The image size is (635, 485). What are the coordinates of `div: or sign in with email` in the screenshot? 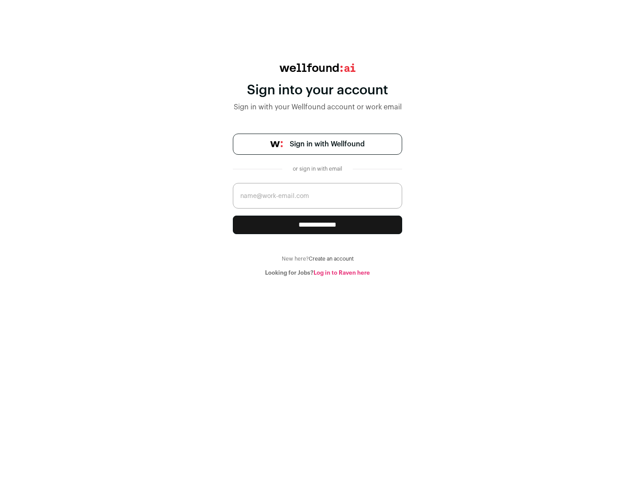 It's located at (317, 169).